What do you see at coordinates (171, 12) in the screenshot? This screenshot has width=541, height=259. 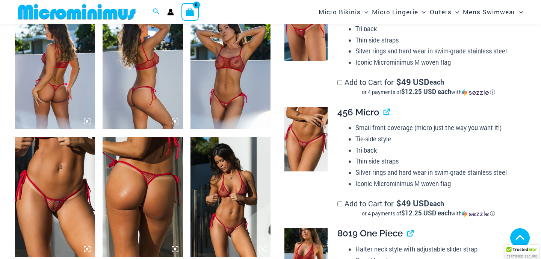 I see `a: Account icon link` at bounding box center [171, 12].